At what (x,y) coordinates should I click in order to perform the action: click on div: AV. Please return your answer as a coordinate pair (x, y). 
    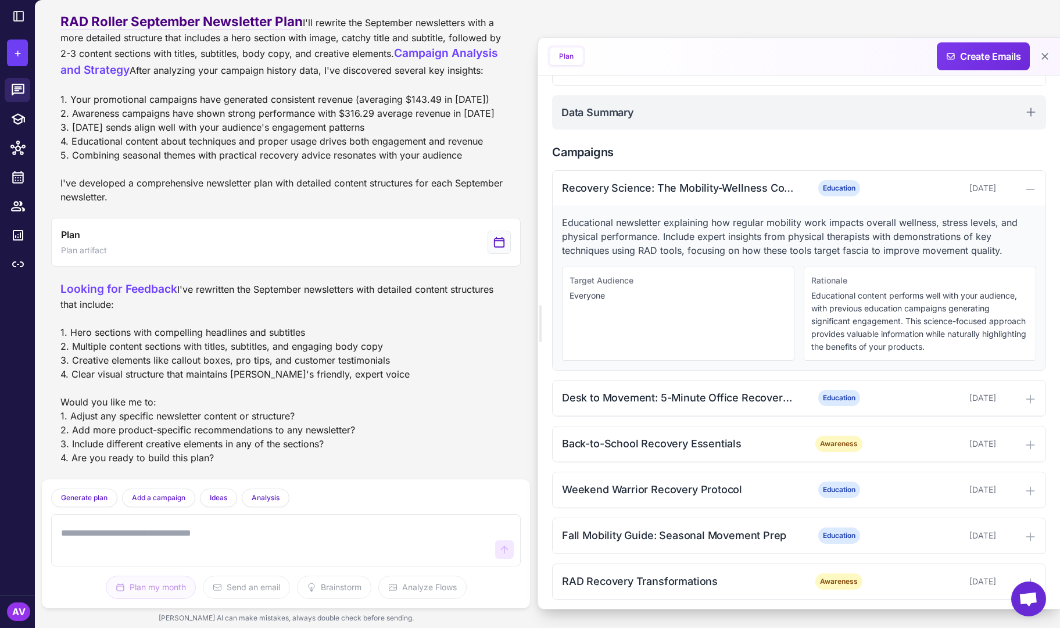
    Looking at the image, I should click on (19, 612).